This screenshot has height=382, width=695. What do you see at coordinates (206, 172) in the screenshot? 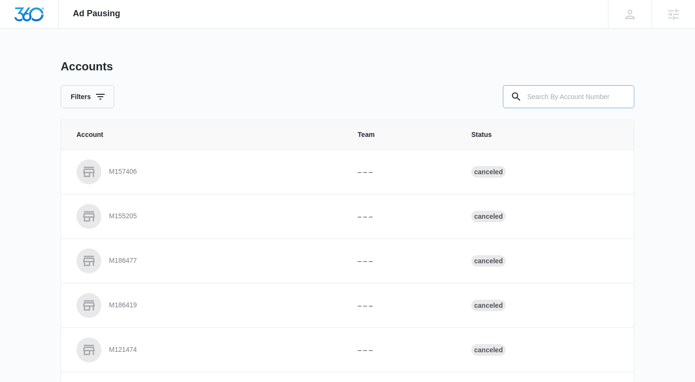
I see `a: M157406` at bounding box center [206, 172].